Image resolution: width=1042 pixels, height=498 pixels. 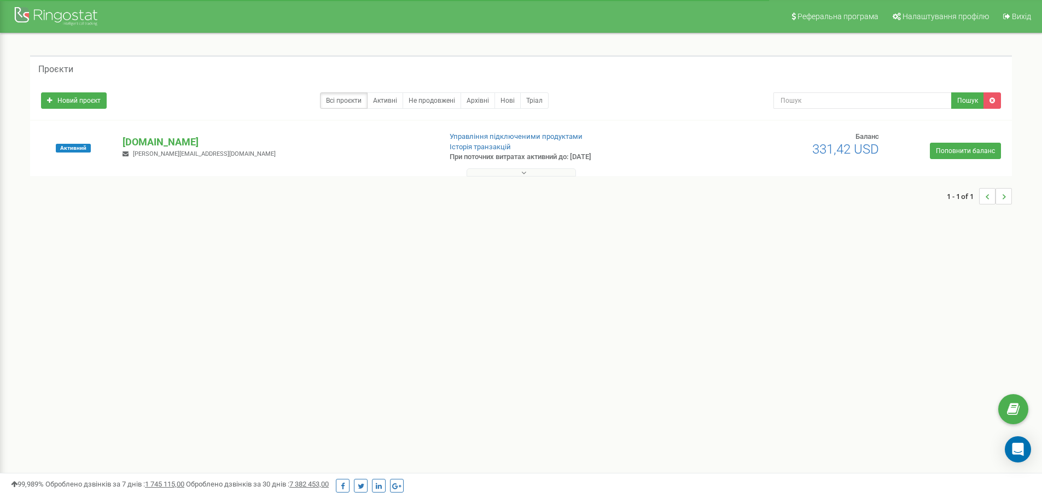 What do you see at coordinates (845, 149) in the screenshot?
I see `span: 331,42 USD` at bounding box center [845, 149].